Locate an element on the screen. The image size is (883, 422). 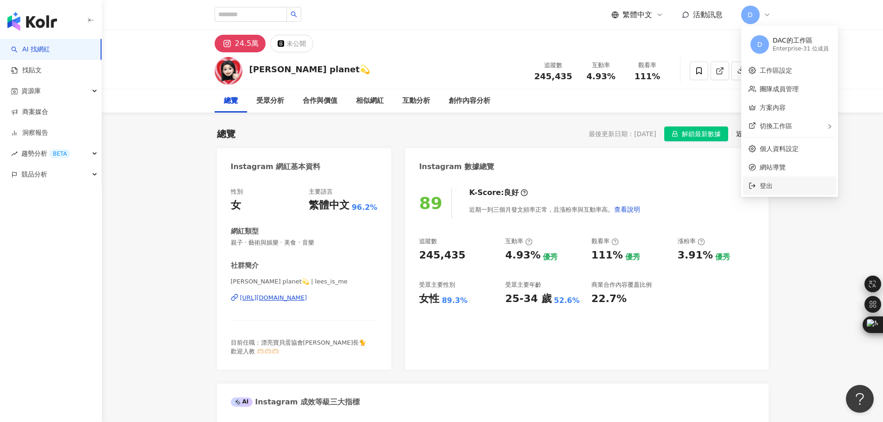
div: 近期一到三個月發文頻率正常，且漲粉率與互動率高。 is located at coordinates (555, 210).